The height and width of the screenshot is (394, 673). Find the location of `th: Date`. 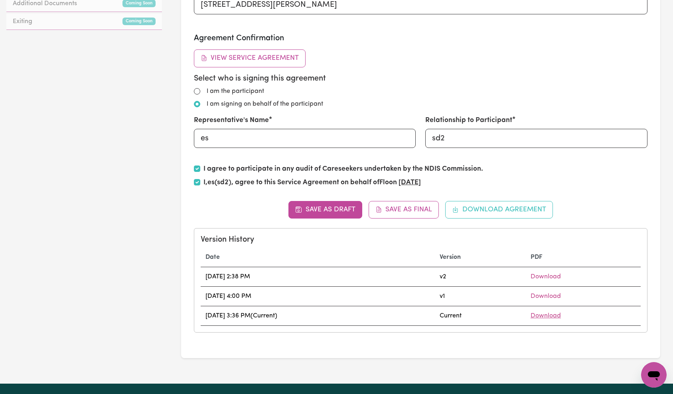

th: Date is located at coordinates (318, 257).